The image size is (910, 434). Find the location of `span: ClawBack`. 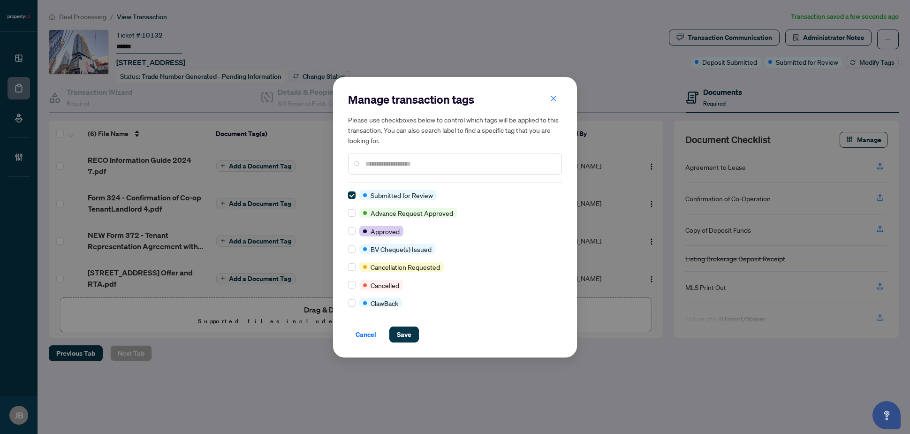

span: ClawBack is located at coordinates (384, 303).